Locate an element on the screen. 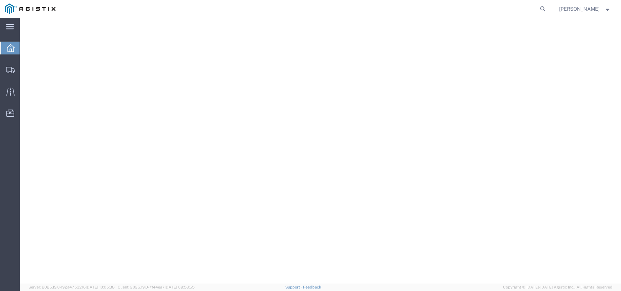 Image resolution: width=621 pixels, height=291 pixels. a: Support is located at coordinates (294, 287).